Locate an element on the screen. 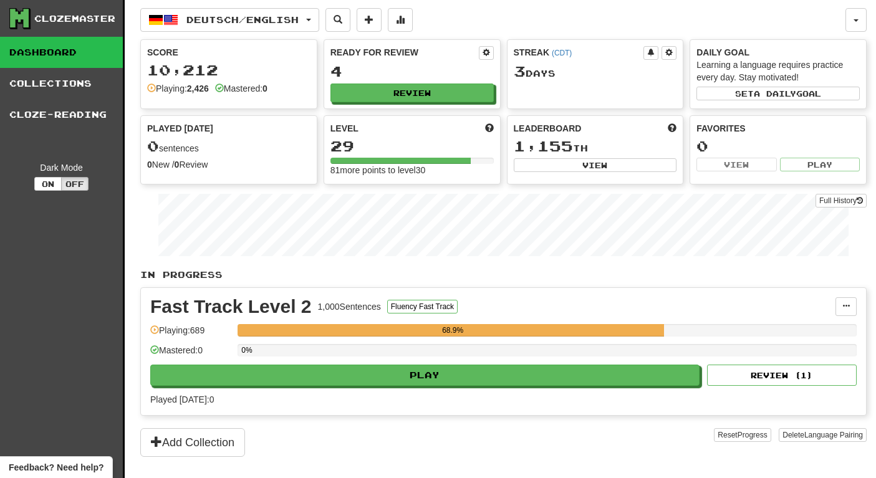 Image resolution: width=876 pixels, height=478 pixels. div: 4 is located at coordinates (412, 71).